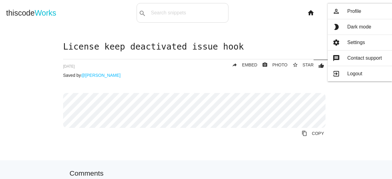 This screenshot has width=392, height=179. Describe the element at coordinates (250, 65) in the screenshot. I see `span: EMBED` at that location.